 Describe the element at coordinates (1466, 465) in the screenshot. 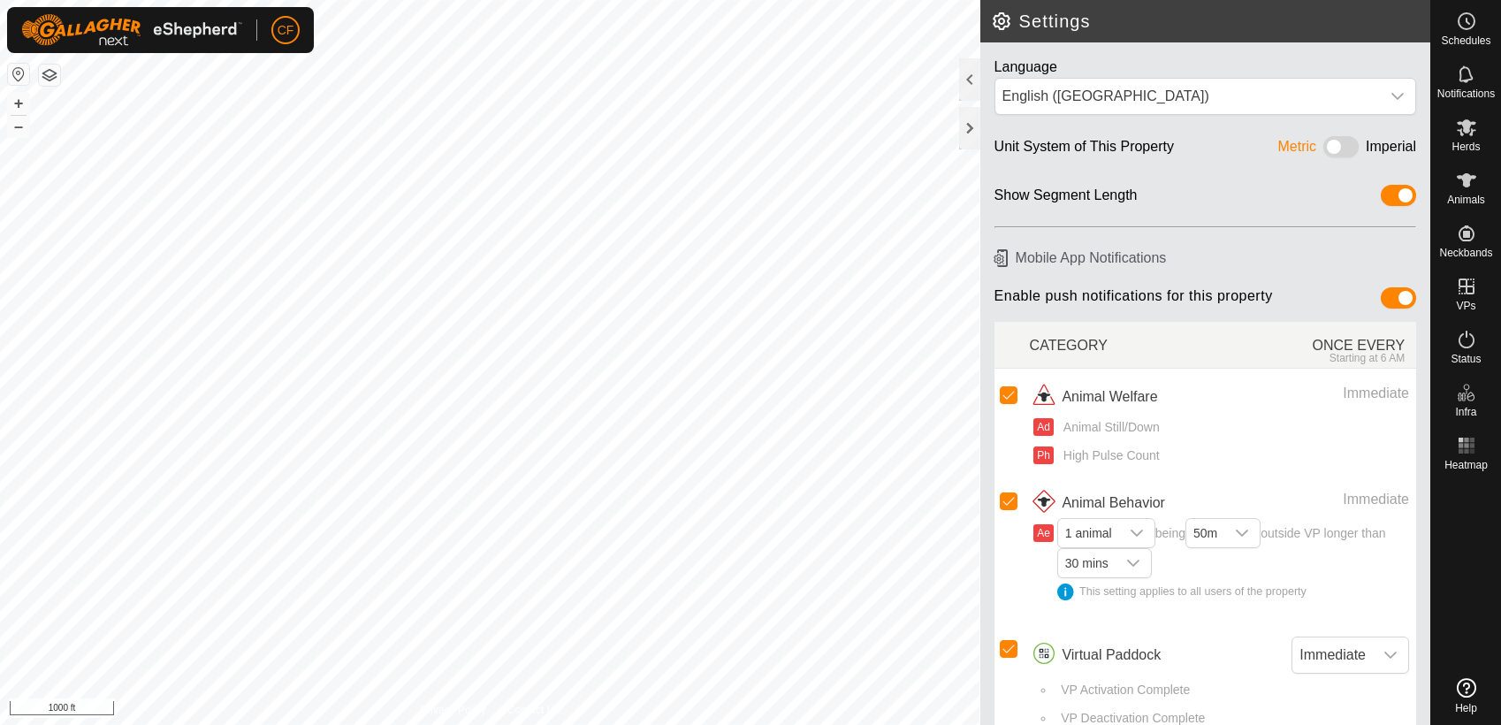

I see `span: Heatmap` at that location.